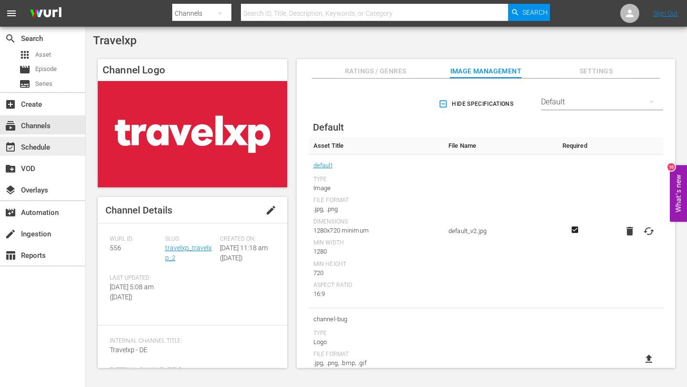 The width and height of the screenshot is (687, 387). I want to click on svg: Required, so click(575, 230).